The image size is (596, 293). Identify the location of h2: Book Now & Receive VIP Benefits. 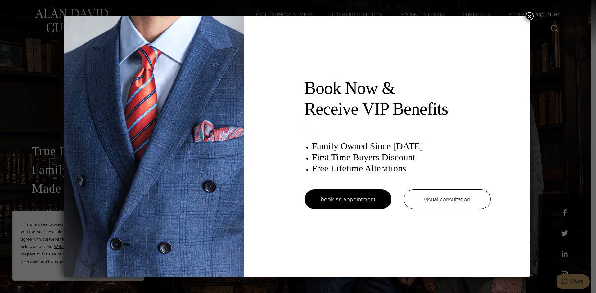
(397, 99).